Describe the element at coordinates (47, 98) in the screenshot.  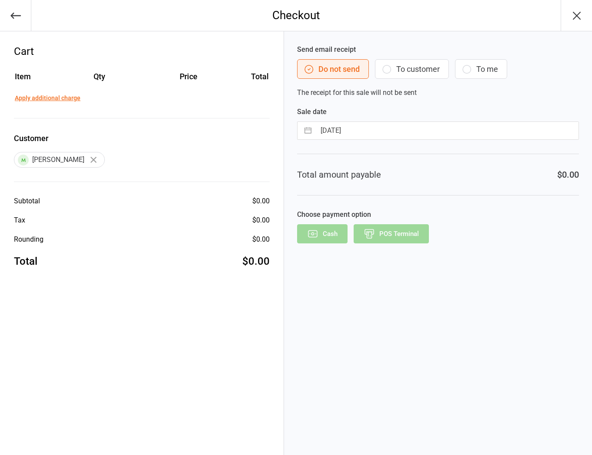
I see `button: Apply additional charge` at that location.